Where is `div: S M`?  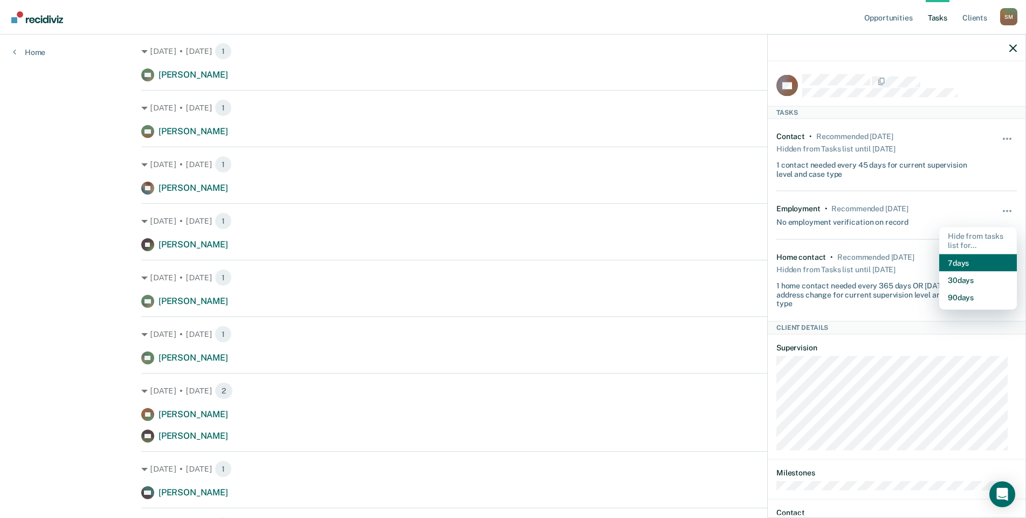 div: S M is located at coordinates (1009, 17).